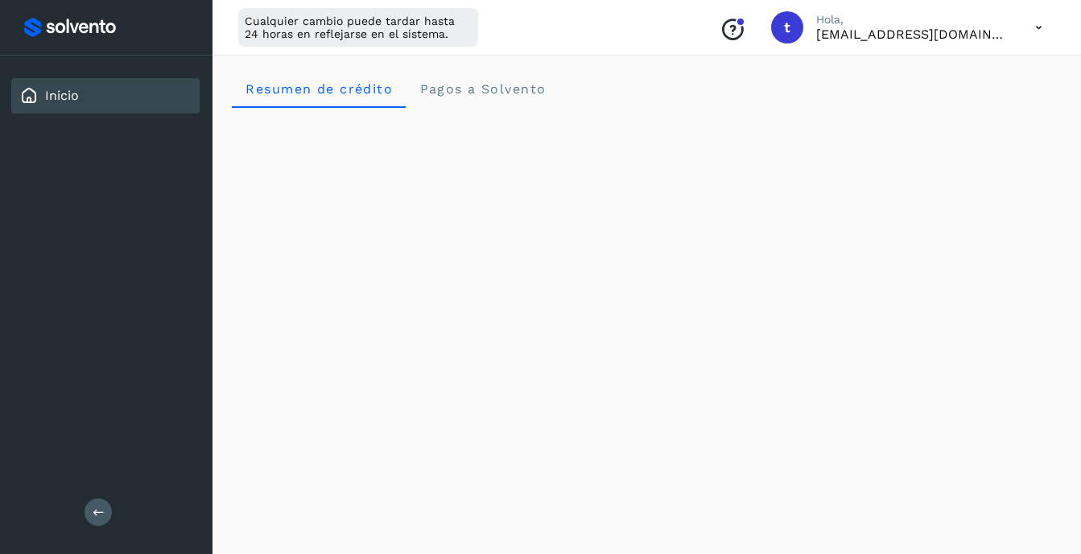  What do you see at coordinates (482, 89) in the screenshot?
I see `span: Pagos a Solvento` at bounding box center [482, 89].